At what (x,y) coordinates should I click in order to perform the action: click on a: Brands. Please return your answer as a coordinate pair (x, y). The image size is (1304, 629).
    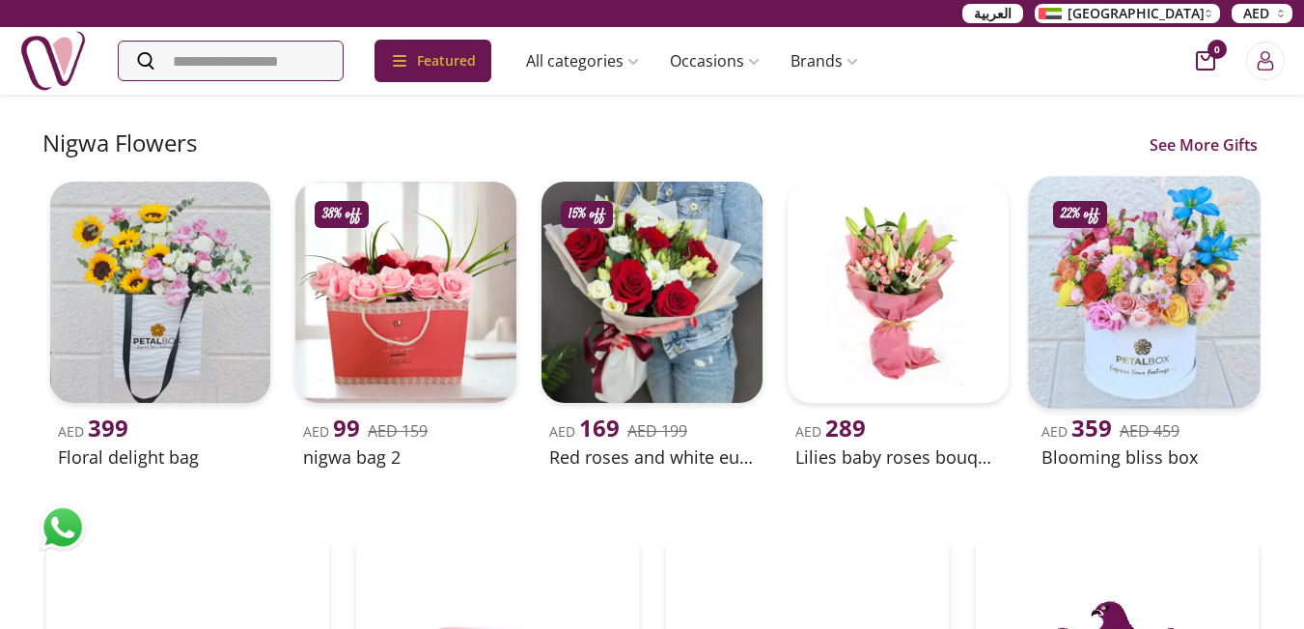
    Looking at the image, I should click on (825, 61).